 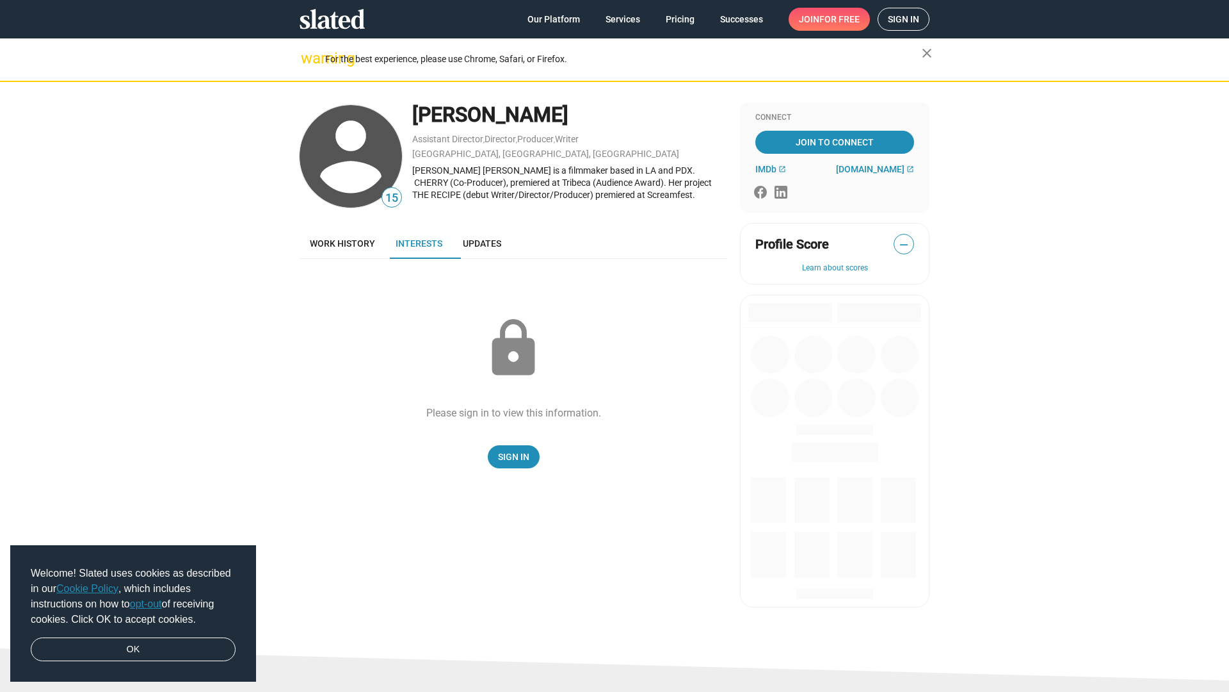 What do you see at coordinates (904, 19) in the screenshot?
I see `a: Sign in` at bounding box center [904, 19].